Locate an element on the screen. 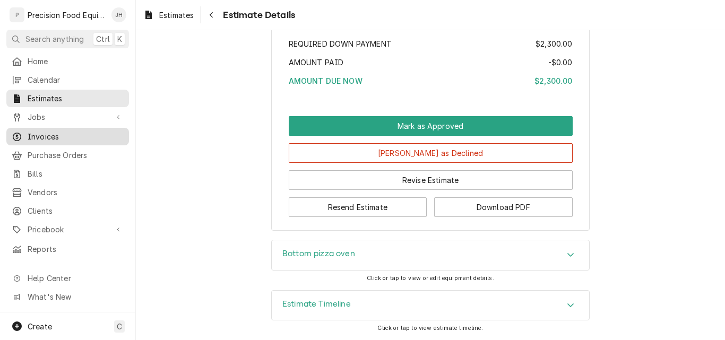  button: Search anythingCtrlK is located at coordinates (67, 39).